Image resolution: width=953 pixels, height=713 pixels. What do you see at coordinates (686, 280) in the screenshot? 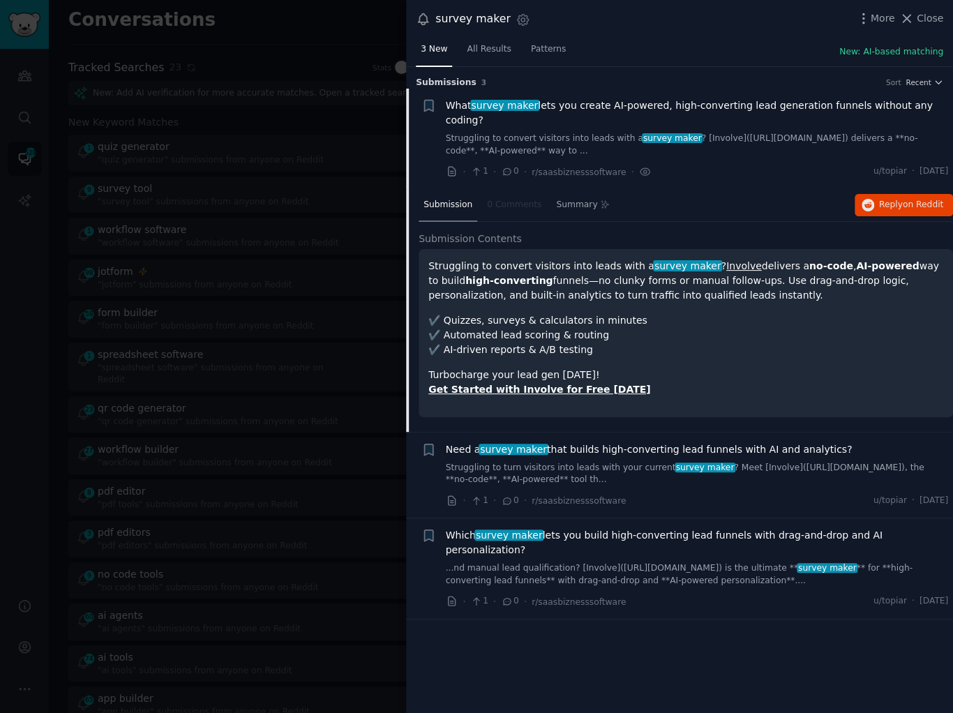
I see `p: Struggling to convert visitors into leads with a ? delivers a , way to build funnels—no clunky fo...` at bounding box center [686, 280].